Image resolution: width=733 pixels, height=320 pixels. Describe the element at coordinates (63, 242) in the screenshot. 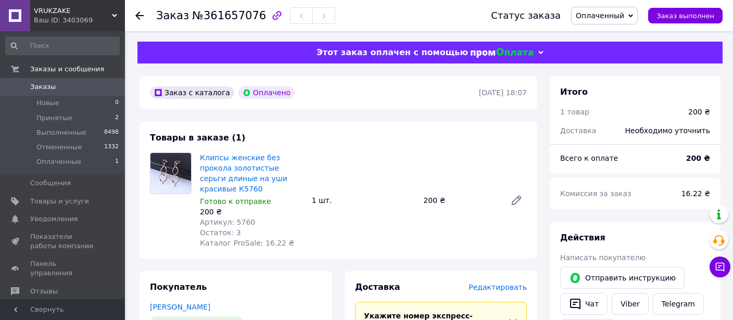

I see `span: Показатели работы компании` at that location.